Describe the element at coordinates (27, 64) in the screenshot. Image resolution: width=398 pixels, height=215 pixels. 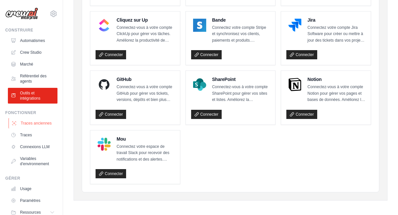
I see `font: Marché` at that location.